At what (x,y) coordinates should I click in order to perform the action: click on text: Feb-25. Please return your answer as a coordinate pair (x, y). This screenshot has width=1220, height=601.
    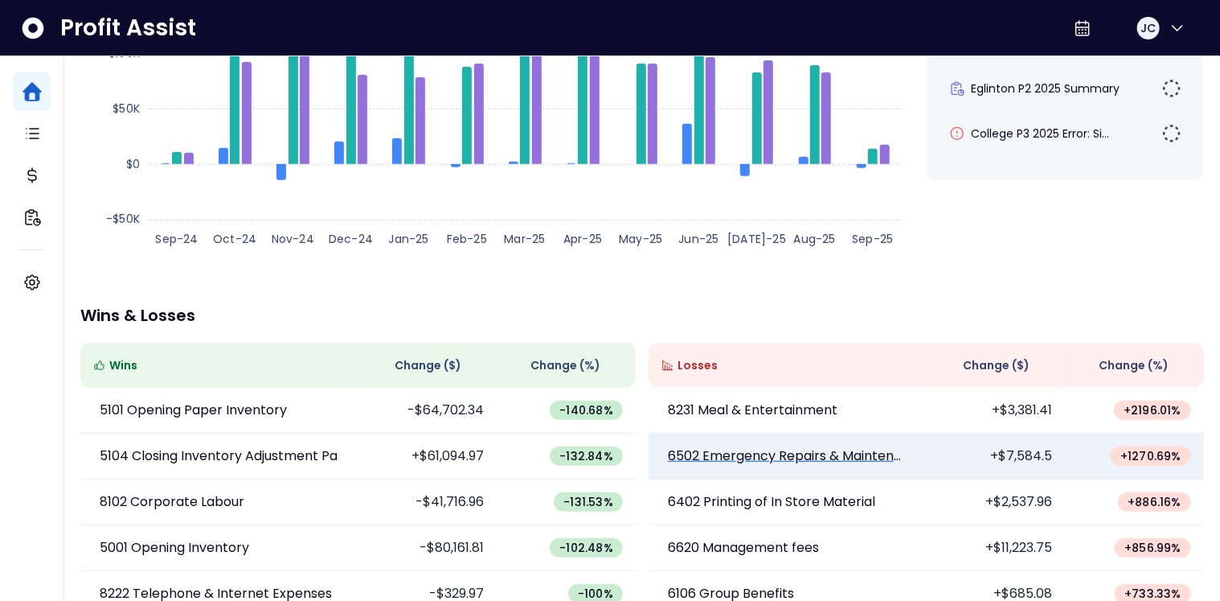
    Looking at the image, I should click on (467, 239).